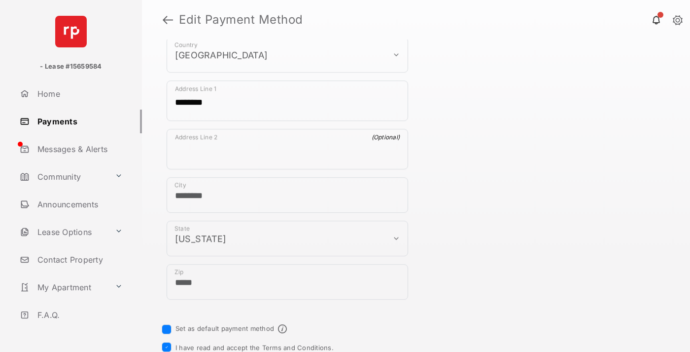  I want to click on a: F.A.Q., so click(79, 315).